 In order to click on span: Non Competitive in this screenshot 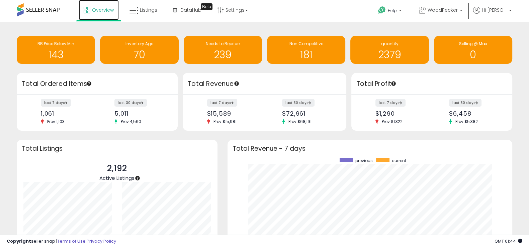, I will do `click(306, 43)`.